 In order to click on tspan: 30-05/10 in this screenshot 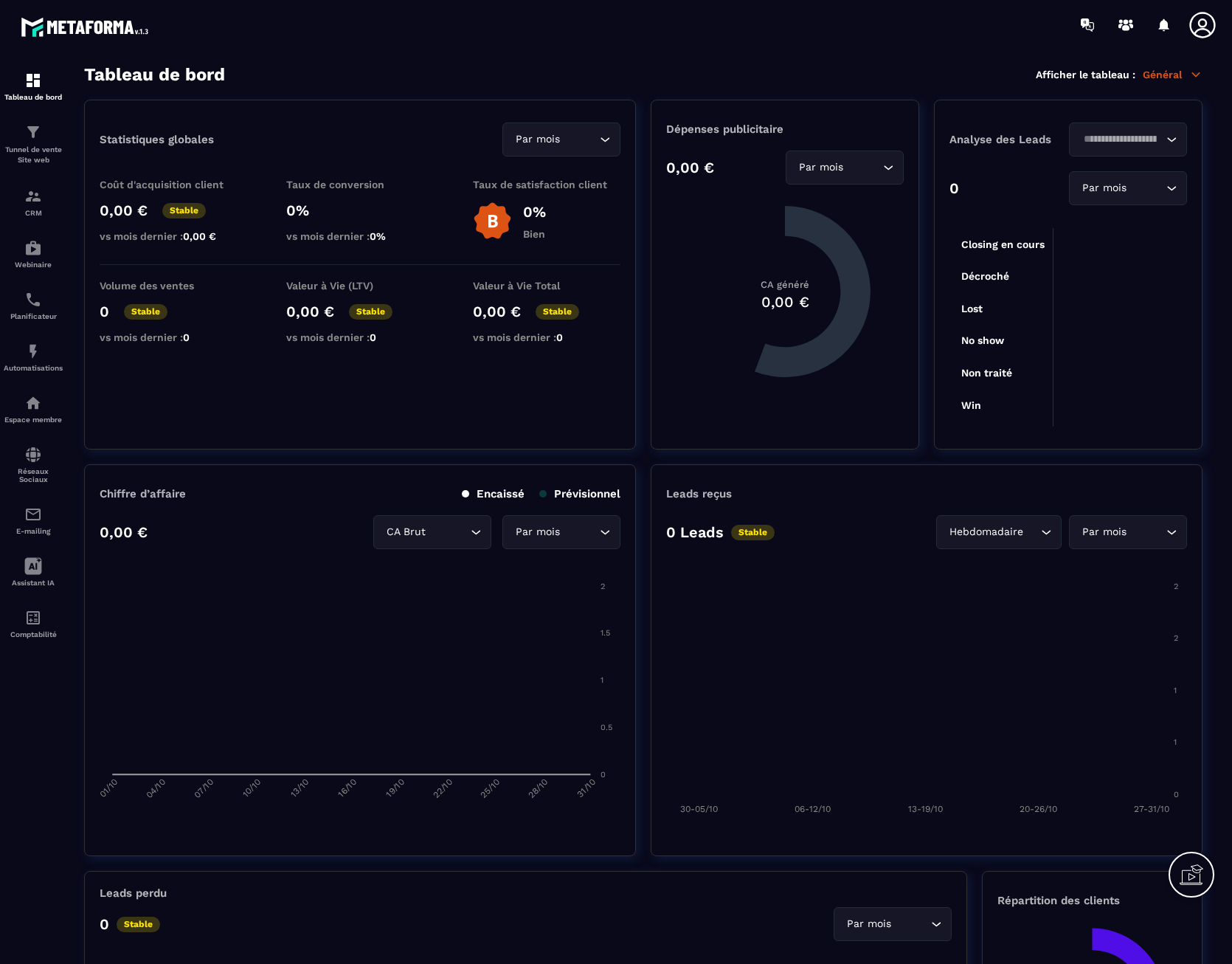, I will do `click(699, 809)`.